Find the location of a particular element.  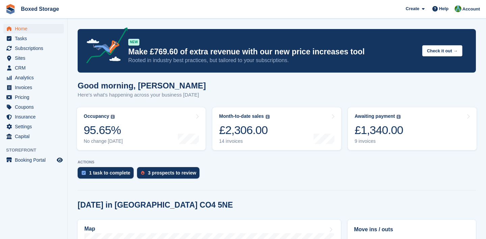

a: Preview store is located at coordinates (60, 160).